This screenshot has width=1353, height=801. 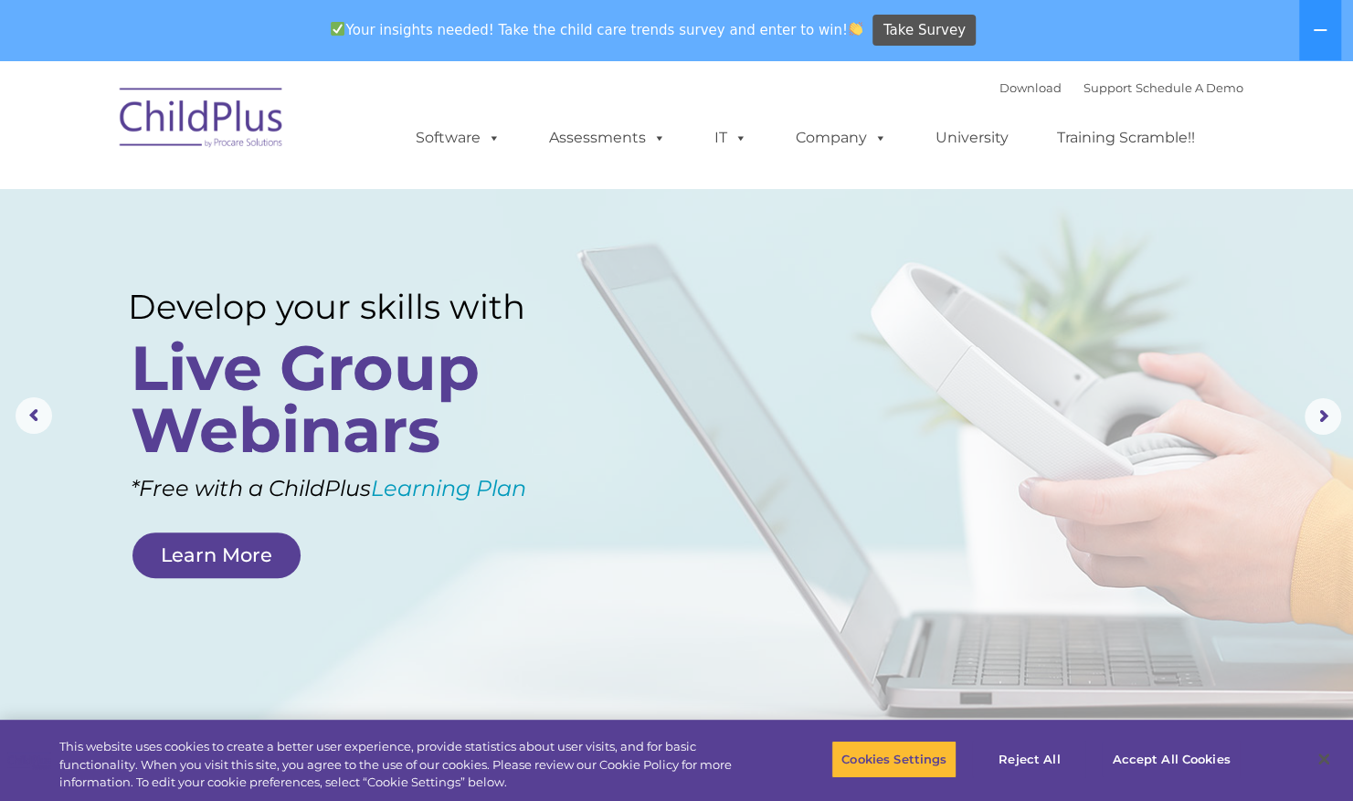 What do you see at coordinates (458, 138) in the screenshot?
I see `a: Software` at bounding box center [458, 138].